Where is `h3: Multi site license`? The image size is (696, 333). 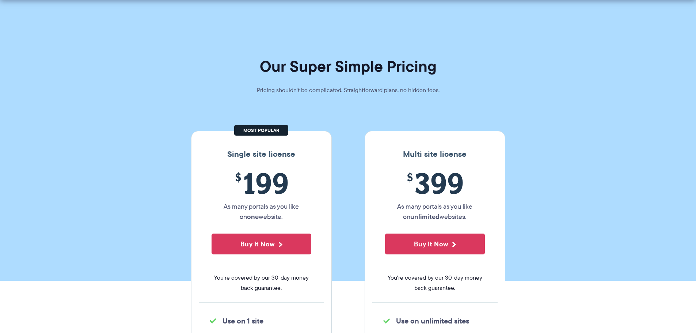
h3: Multi site license is located at coordinates (435, 154).